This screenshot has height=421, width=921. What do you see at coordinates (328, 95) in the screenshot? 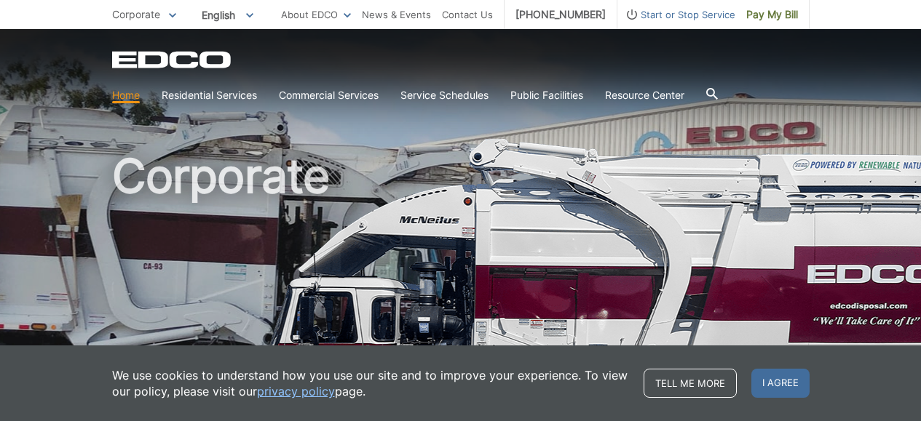
I see `a: Commercial Services` at bounding box center [328, 95].